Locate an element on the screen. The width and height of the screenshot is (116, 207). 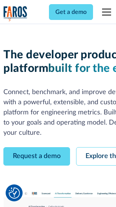
img: Logo of the analytics and reporting company Faros. is located at coordinates (15, 14).